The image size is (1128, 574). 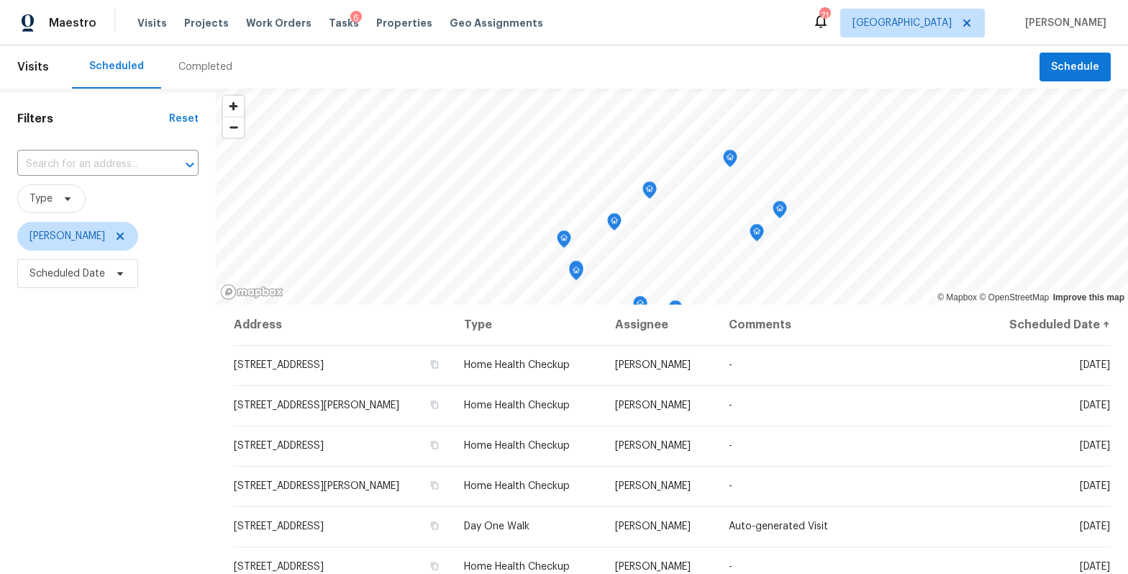 What do you see at coordinates (1089, 297) in the screenshot?
I see `a: Improve this map` at bounding box center [1089, 297].